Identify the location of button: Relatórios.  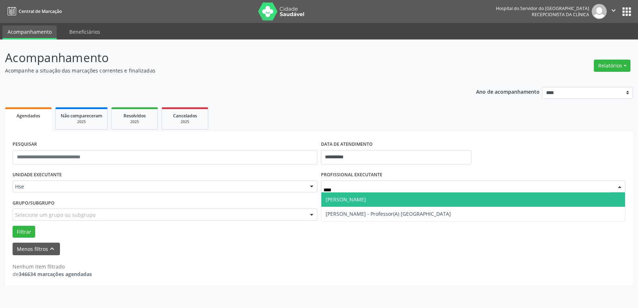
(612, 66).